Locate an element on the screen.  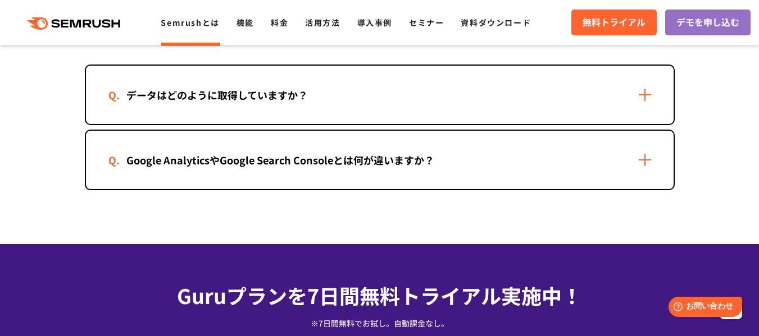
a: 機能 is located at coordinates (245, 22).